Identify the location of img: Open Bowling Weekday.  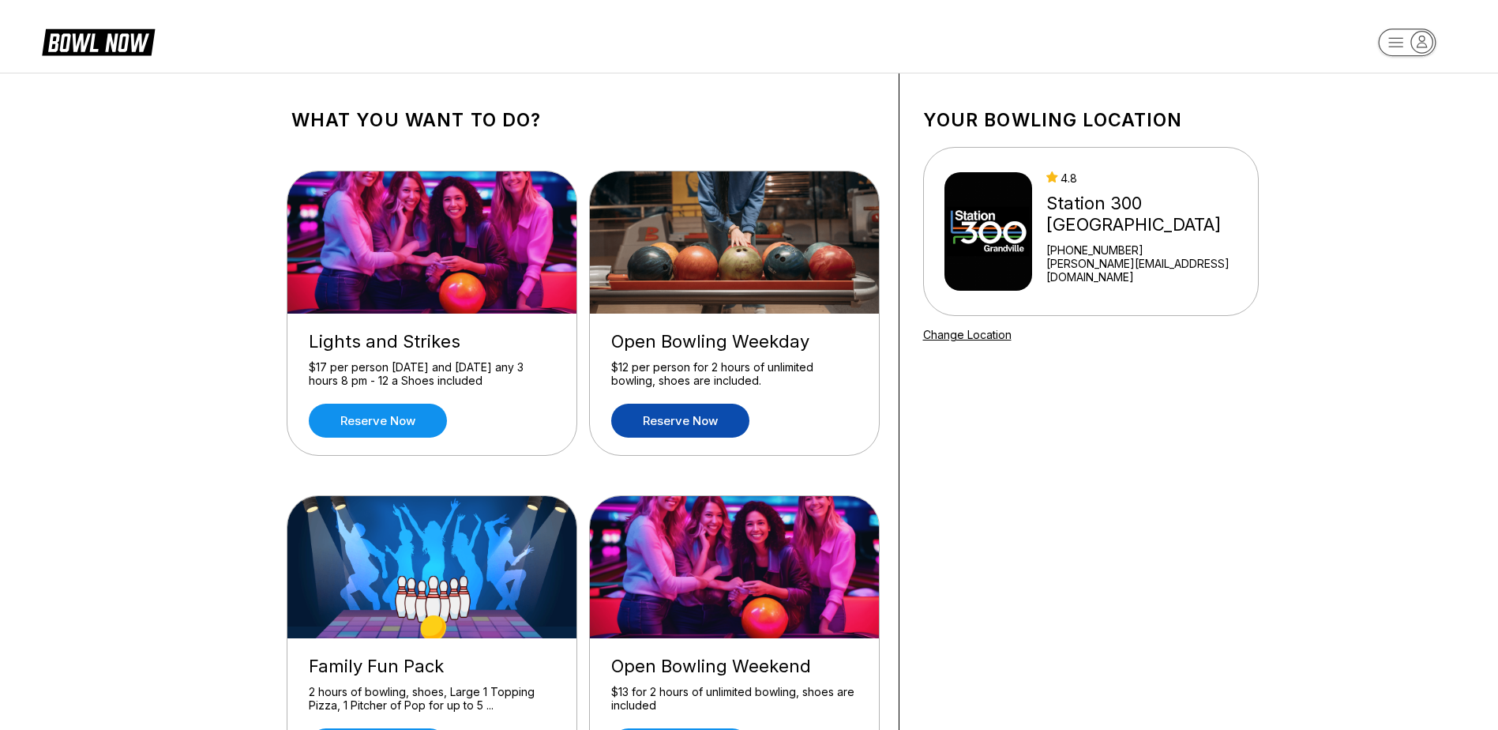
(735, 242).